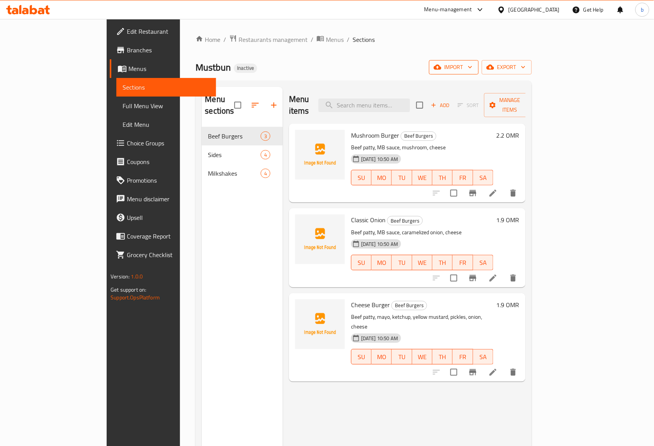 The height and width of the screenshot is (446, 654). What do you see at coordinates (242, 155) in the screenshot?
I see `nav: Menu sections` at bounding box center [242, 155].